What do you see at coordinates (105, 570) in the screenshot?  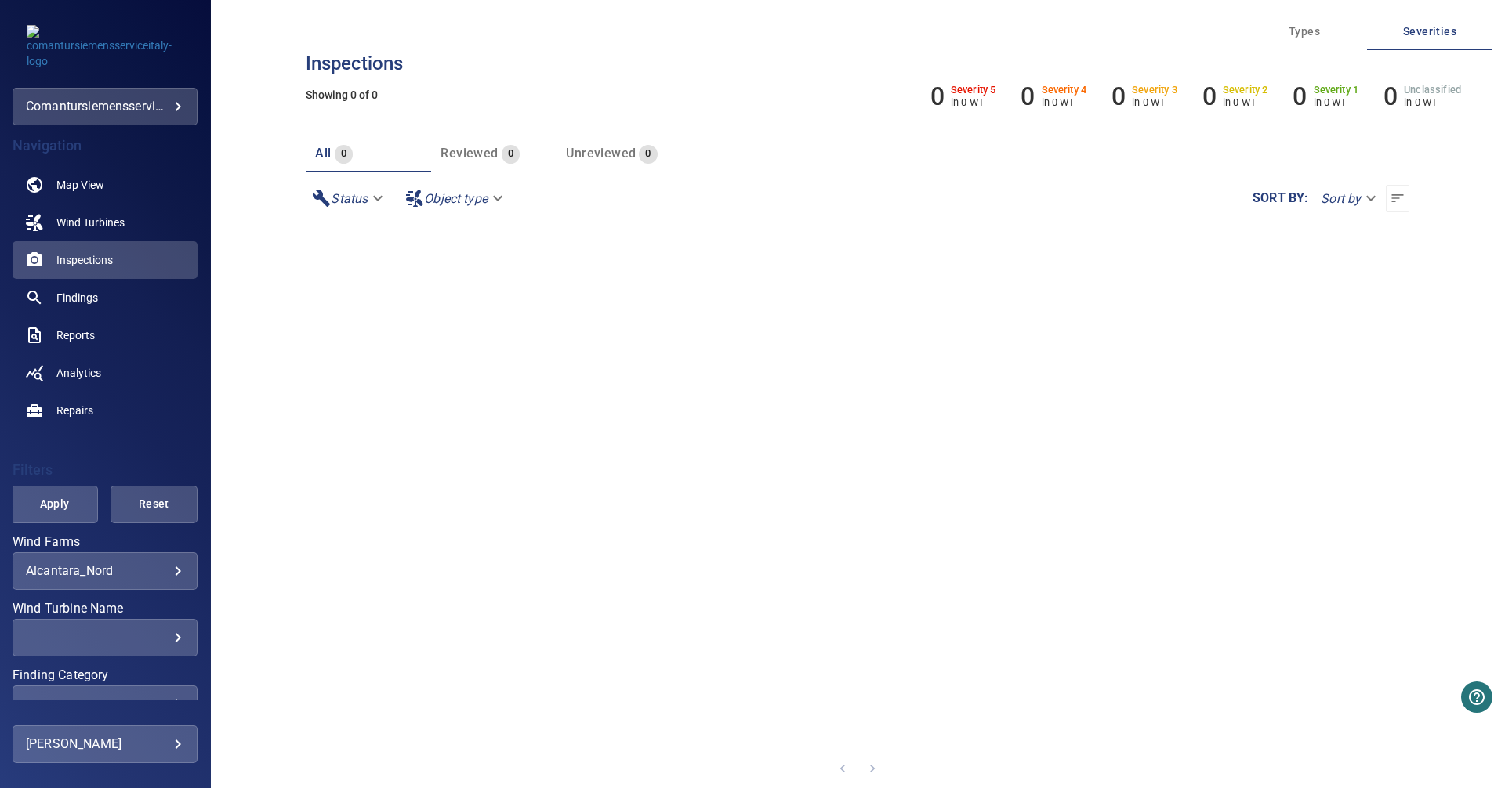 I see `div: Alcantara_Nord` at bounding box center [105, 570].